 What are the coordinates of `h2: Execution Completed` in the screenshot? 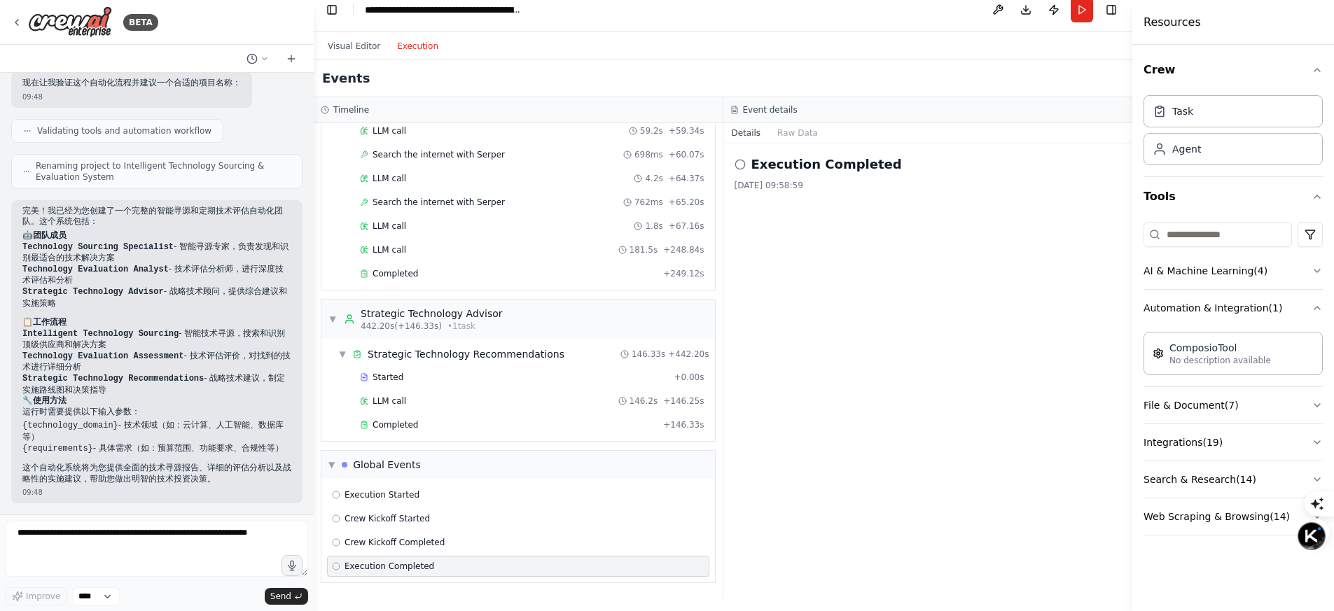 It's located at (826, 165).